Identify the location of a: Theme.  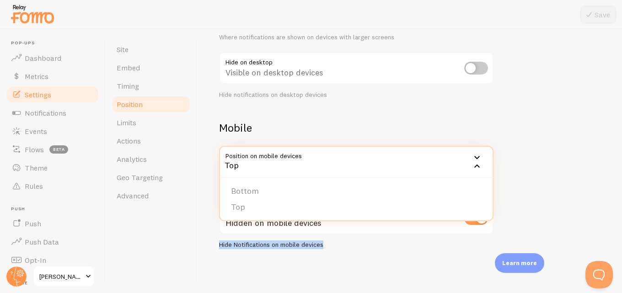
(53, 168).